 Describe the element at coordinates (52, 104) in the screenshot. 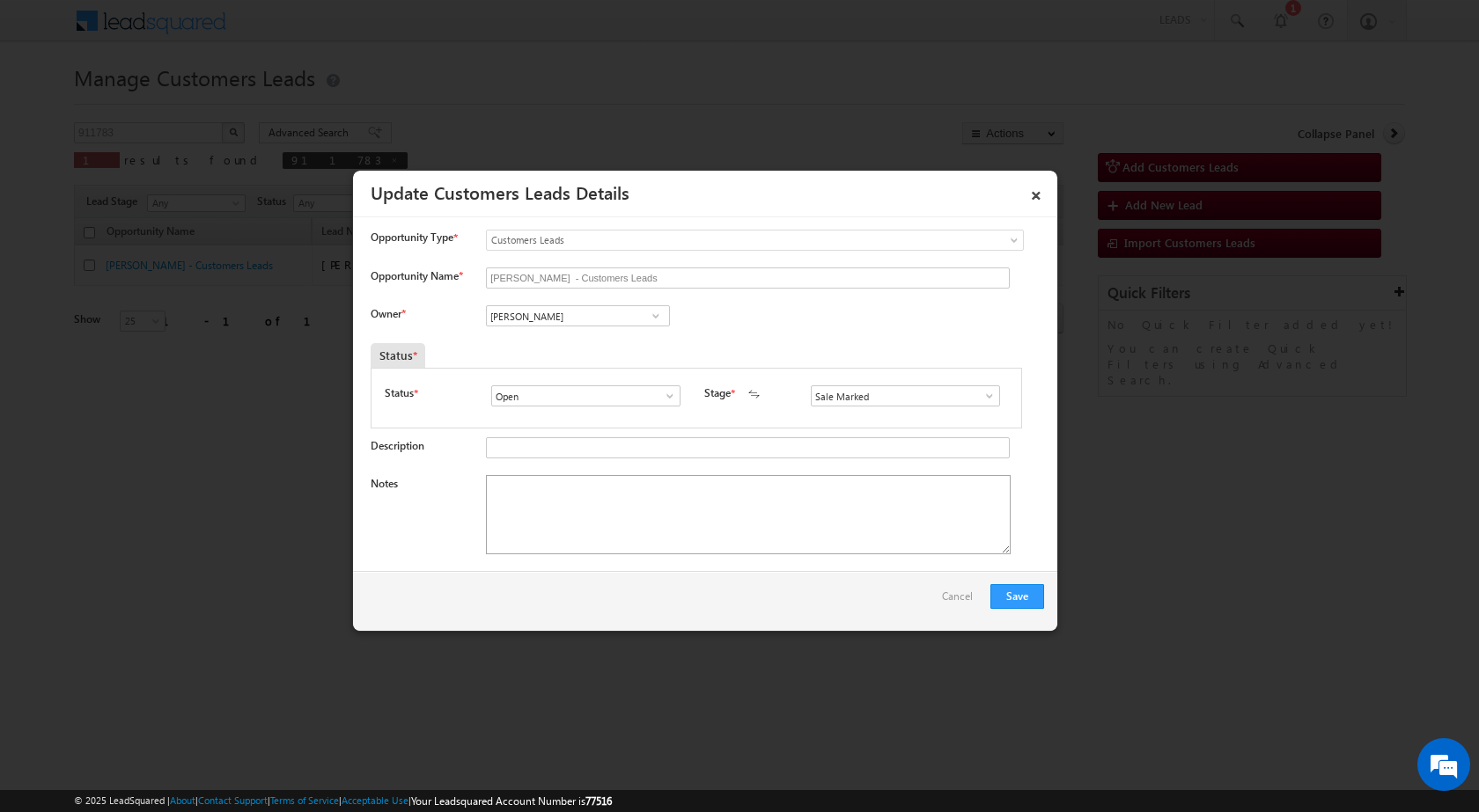

I see `img: d_60004797649_company_0_60004797649` at that location.